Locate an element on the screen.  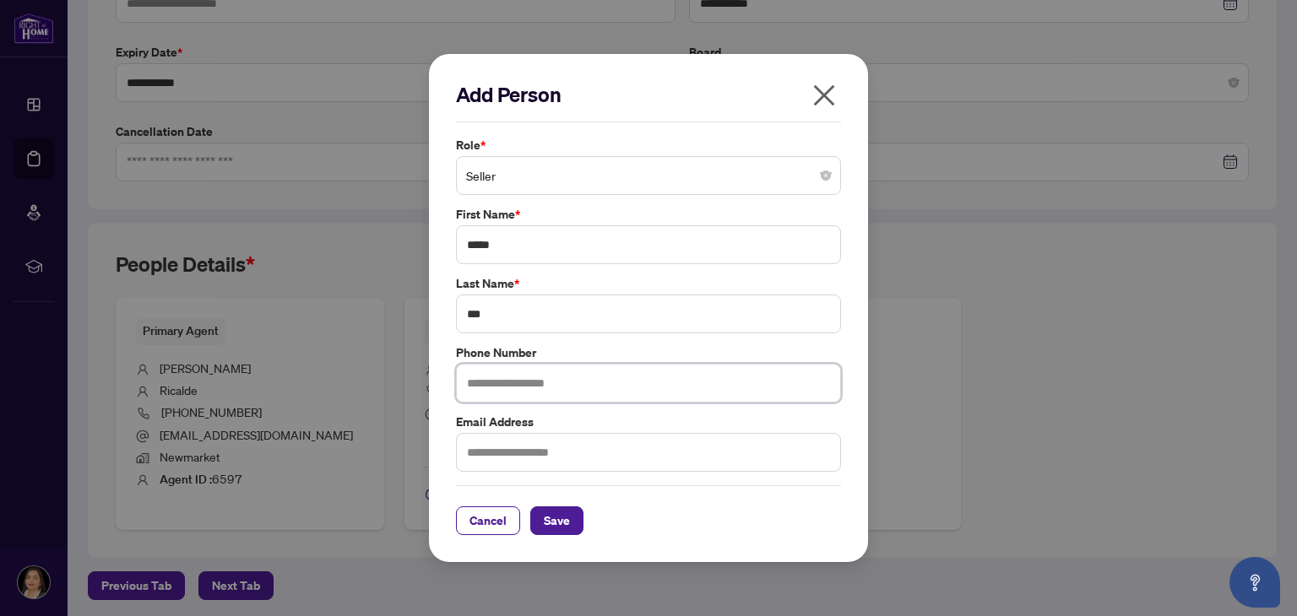
button: Open asap is located at coordinates (1254, 582).